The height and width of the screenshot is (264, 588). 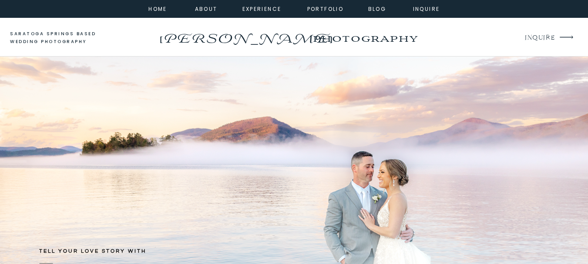 What do you see at coordinates (260, 8) in the screenshot?
I see `a: experience` at bounding box center [260, 8].